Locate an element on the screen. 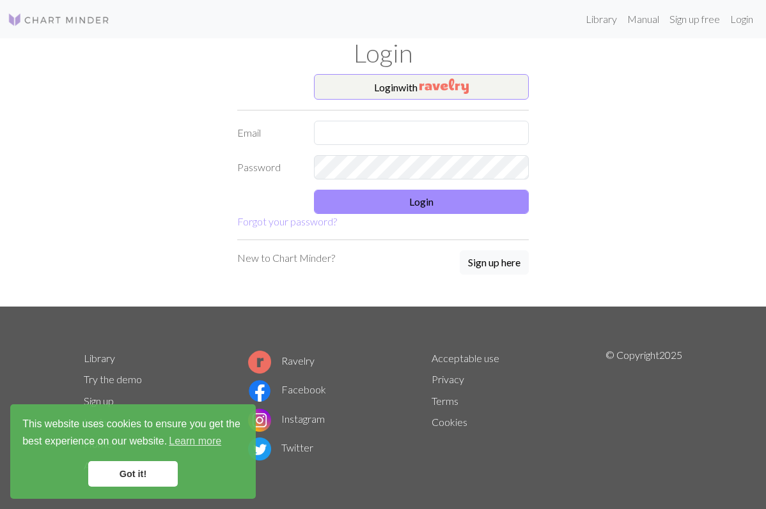 The height and width of the screenshot is (509, 766). a: Twitter is located at coordinates (281, 447).